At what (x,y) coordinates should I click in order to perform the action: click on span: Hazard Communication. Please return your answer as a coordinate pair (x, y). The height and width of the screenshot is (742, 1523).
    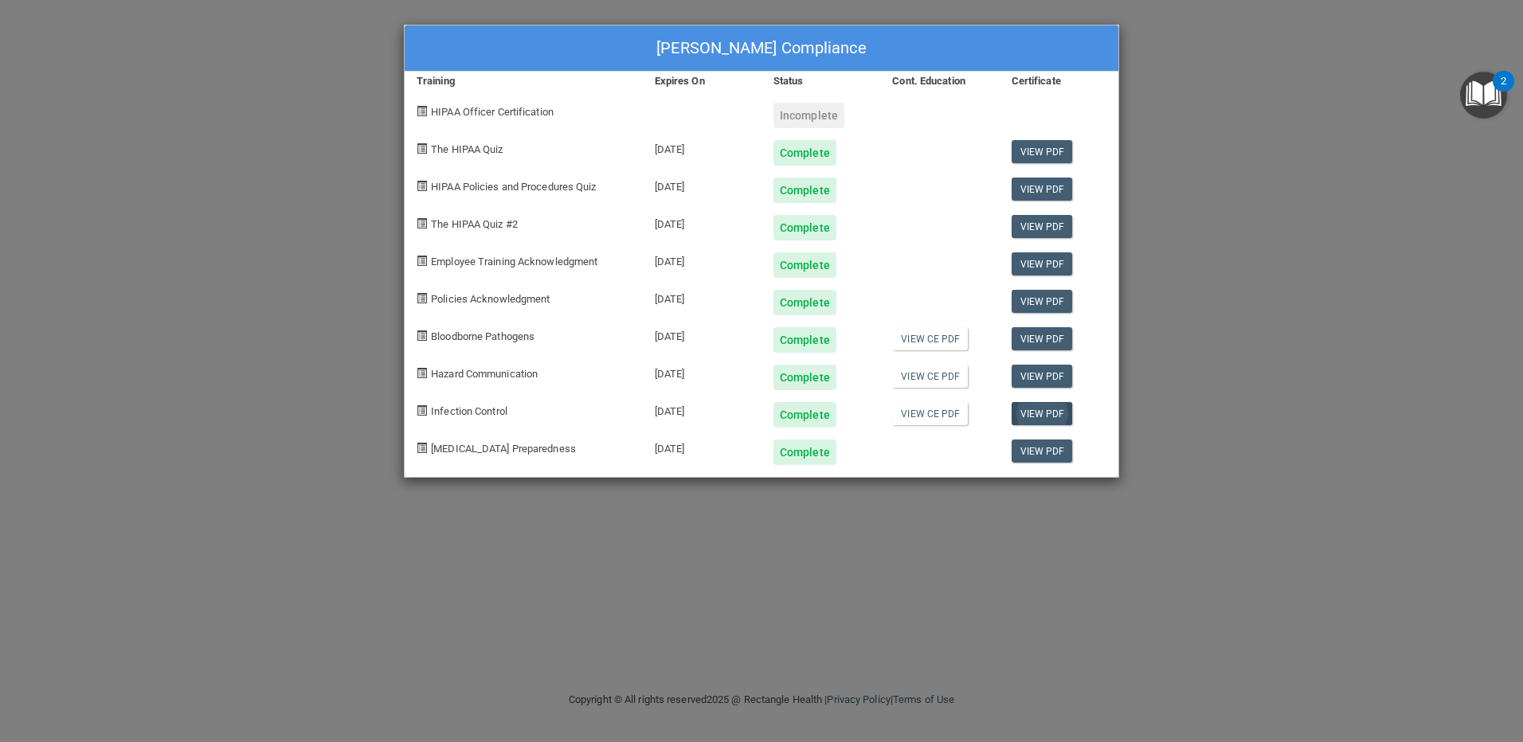
    Looking at the image, I should click on (484, 374).